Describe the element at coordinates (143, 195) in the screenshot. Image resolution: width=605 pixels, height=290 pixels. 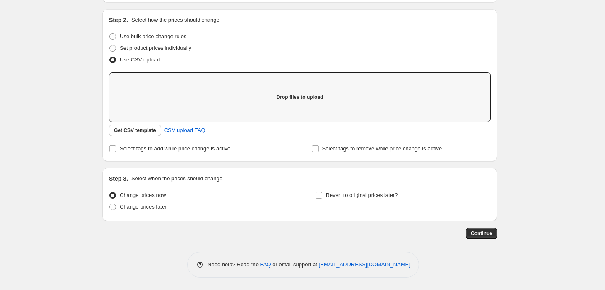
I see `span: Change prices now` at that location.